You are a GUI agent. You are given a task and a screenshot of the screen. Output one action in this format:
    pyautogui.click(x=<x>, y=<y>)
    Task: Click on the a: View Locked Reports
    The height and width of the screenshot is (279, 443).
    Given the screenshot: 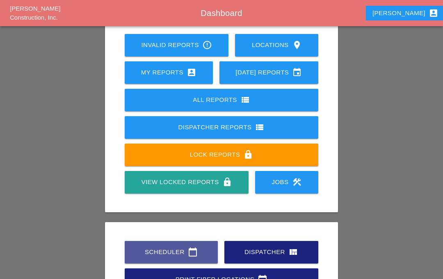 What is the action you would take?
    pyautogui.click(x=186, y=182)
    